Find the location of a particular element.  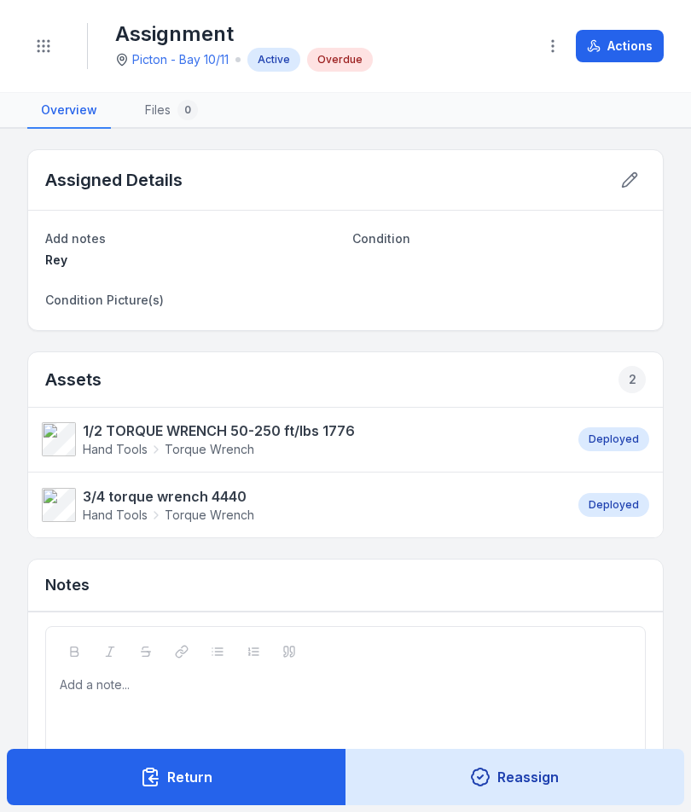

button: Reassign is located at coordinates (515, 777).